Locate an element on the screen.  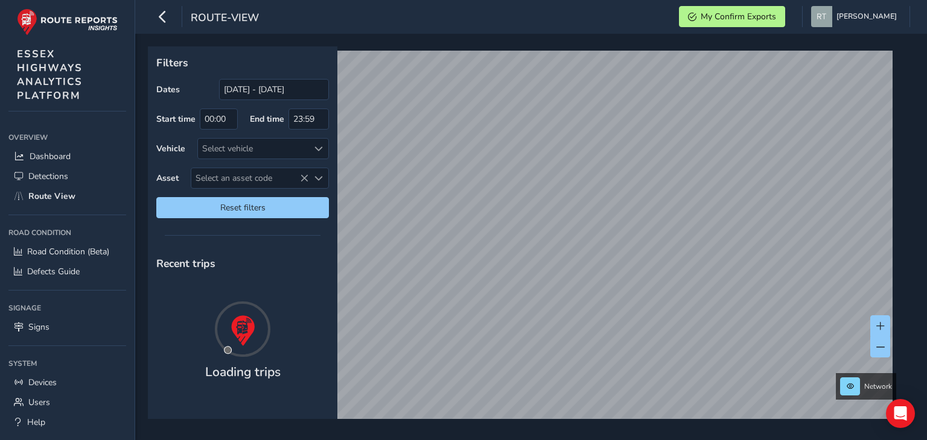
a: Signs is located at coordinates (67, 327).